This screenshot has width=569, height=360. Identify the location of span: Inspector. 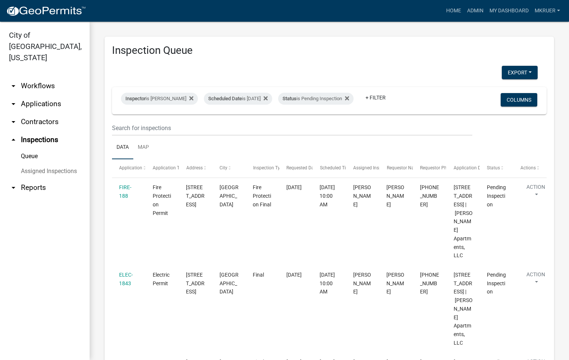
(136, 98).